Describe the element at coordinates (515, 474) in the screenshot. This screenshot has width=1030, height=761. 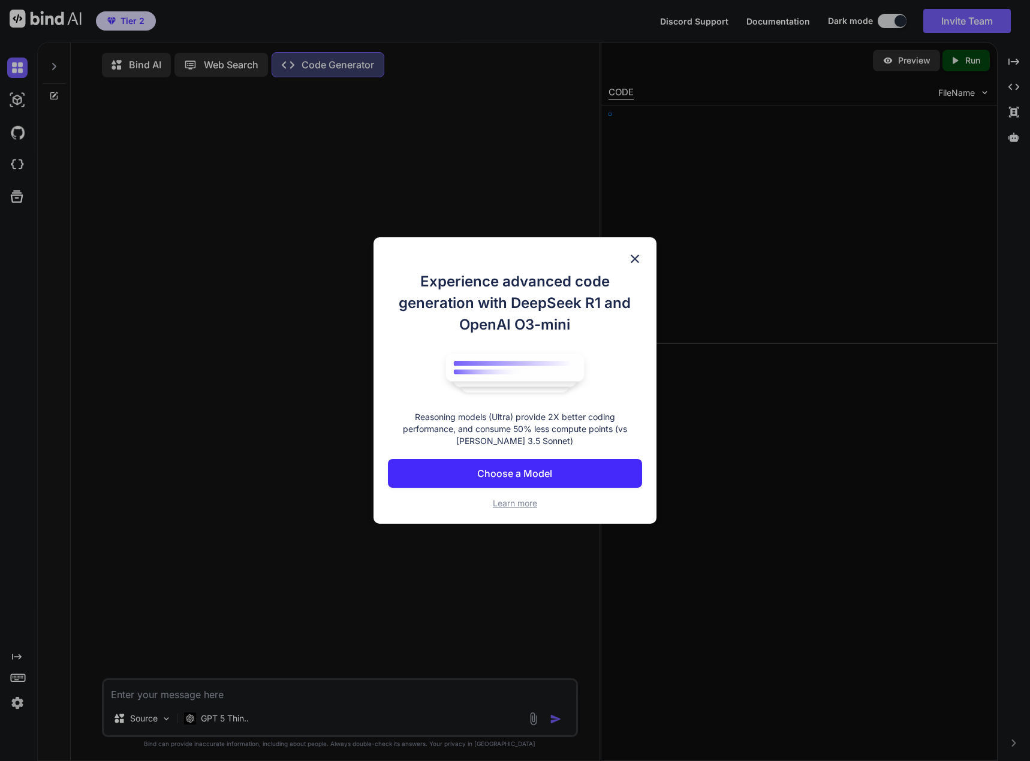
I see `button: Choose a Model` at that location.